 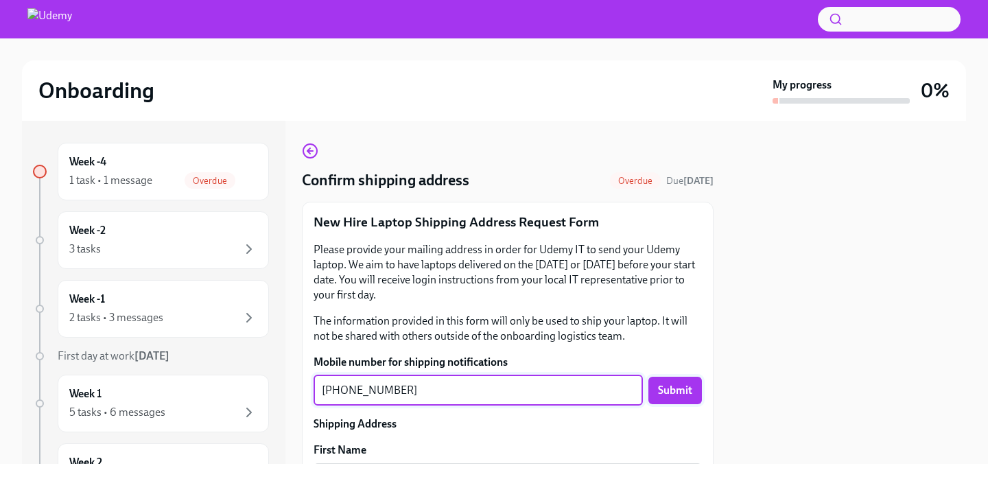 What do you see at coordinates (675, 390) in the screenshot?
I see `span: Submit` at bounding box center [675, 390].